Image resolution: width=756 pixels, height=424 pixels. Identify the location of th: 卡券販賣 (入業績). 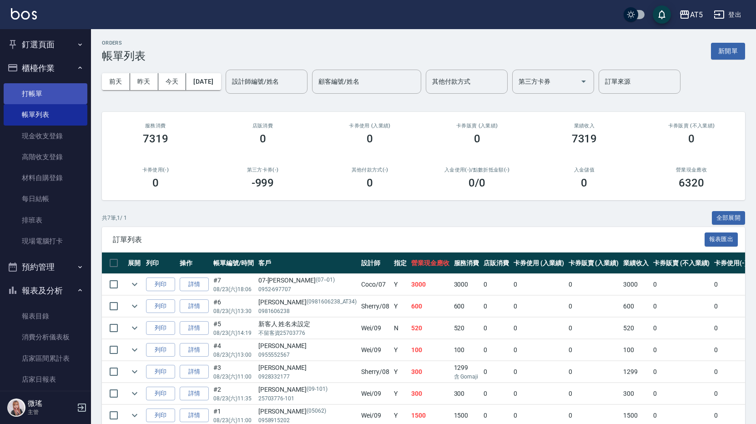
(594, 263).